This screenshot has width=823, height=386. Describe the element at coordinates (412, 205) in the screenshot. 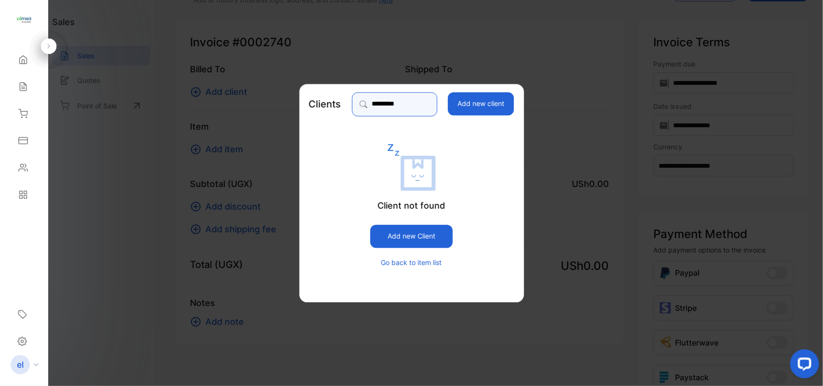

I see `p: Client not found` at that location.